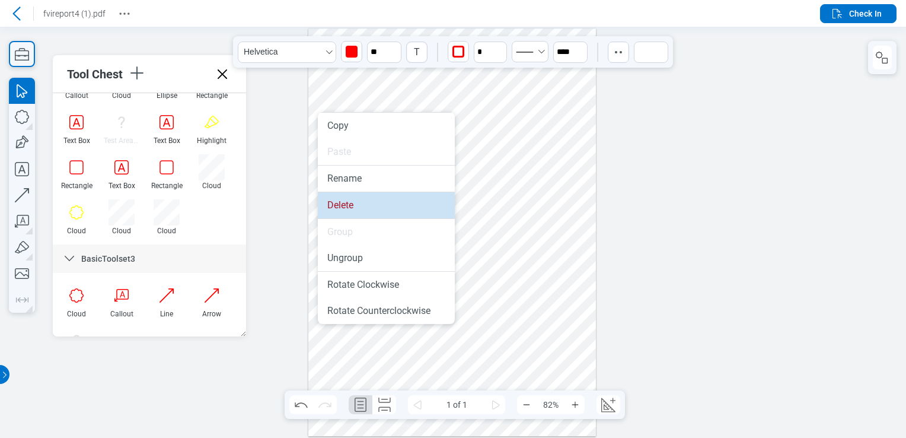 This screenshot has width=906, height=438. Describe the element at coordinates (97, 74) in the screenshot. I see `div: Tool Chest` at that location.